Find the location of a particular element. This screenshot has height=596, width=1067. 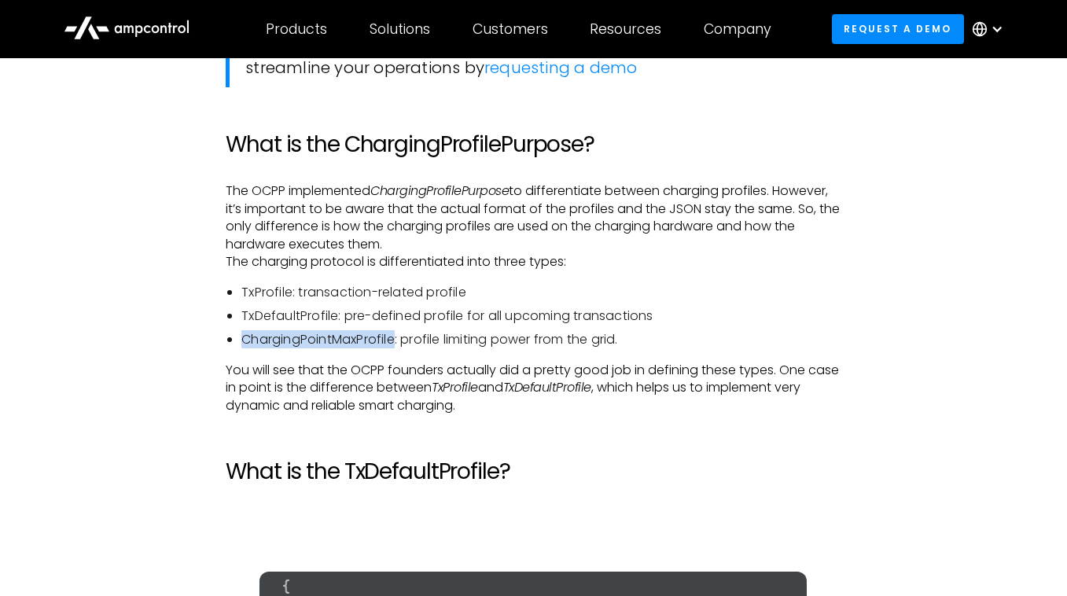

em: ChargingProfilePurpose is located at coordinates (439, 190).